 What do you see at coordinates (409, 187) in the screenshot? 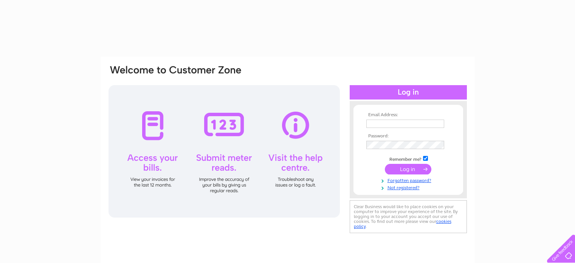
I see `a: Not registered?` at bounding box center [409, 187].